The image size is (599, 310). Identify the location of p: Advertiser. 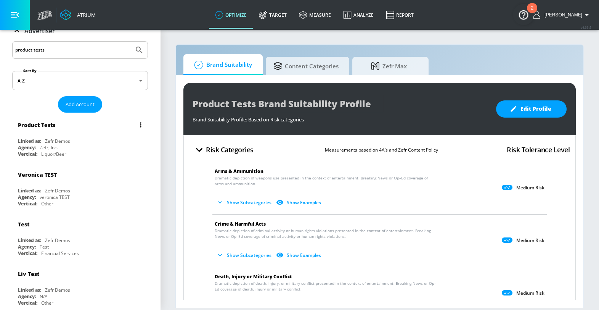
(40, 31).